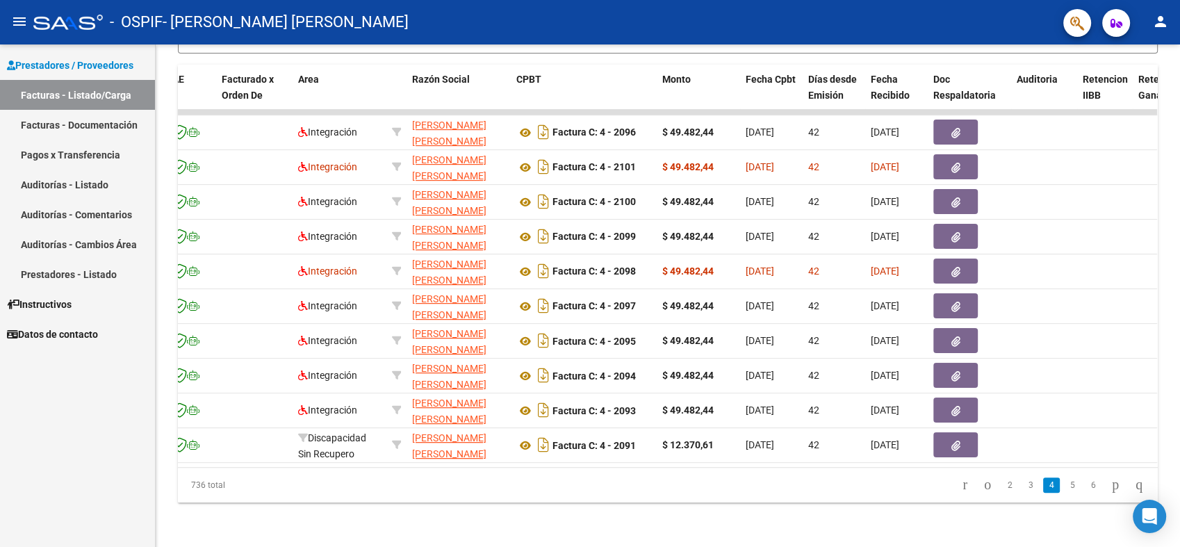 The height and width of the screenshot is (547, 1180). I want to click on mat-icon: person, so click(1161, 22).